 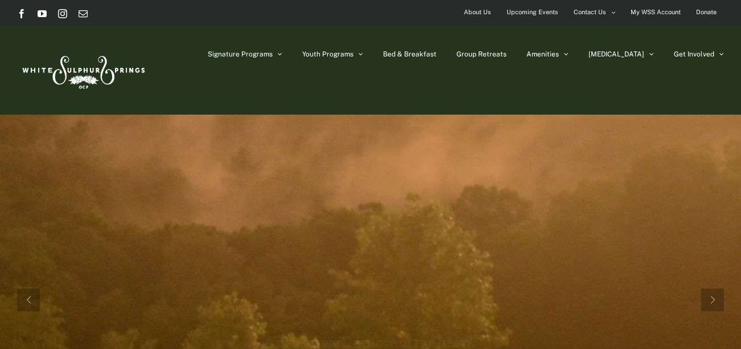 I want to click on span: Bed & Breakfast, so click(x=410, y=54).